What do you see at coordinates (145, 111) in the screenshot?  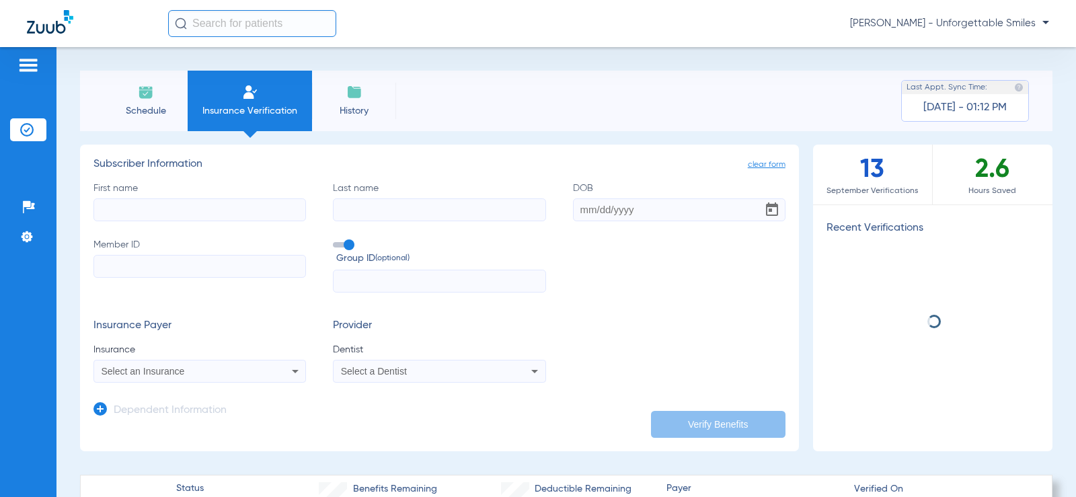 I see `span: Schedule` at bounding box center [145, 111].